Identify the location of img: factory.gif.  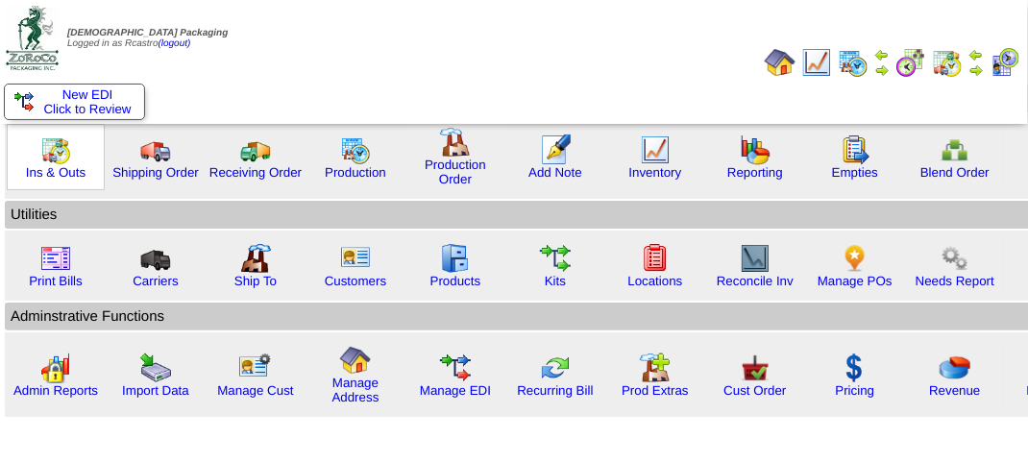
(456, 142).